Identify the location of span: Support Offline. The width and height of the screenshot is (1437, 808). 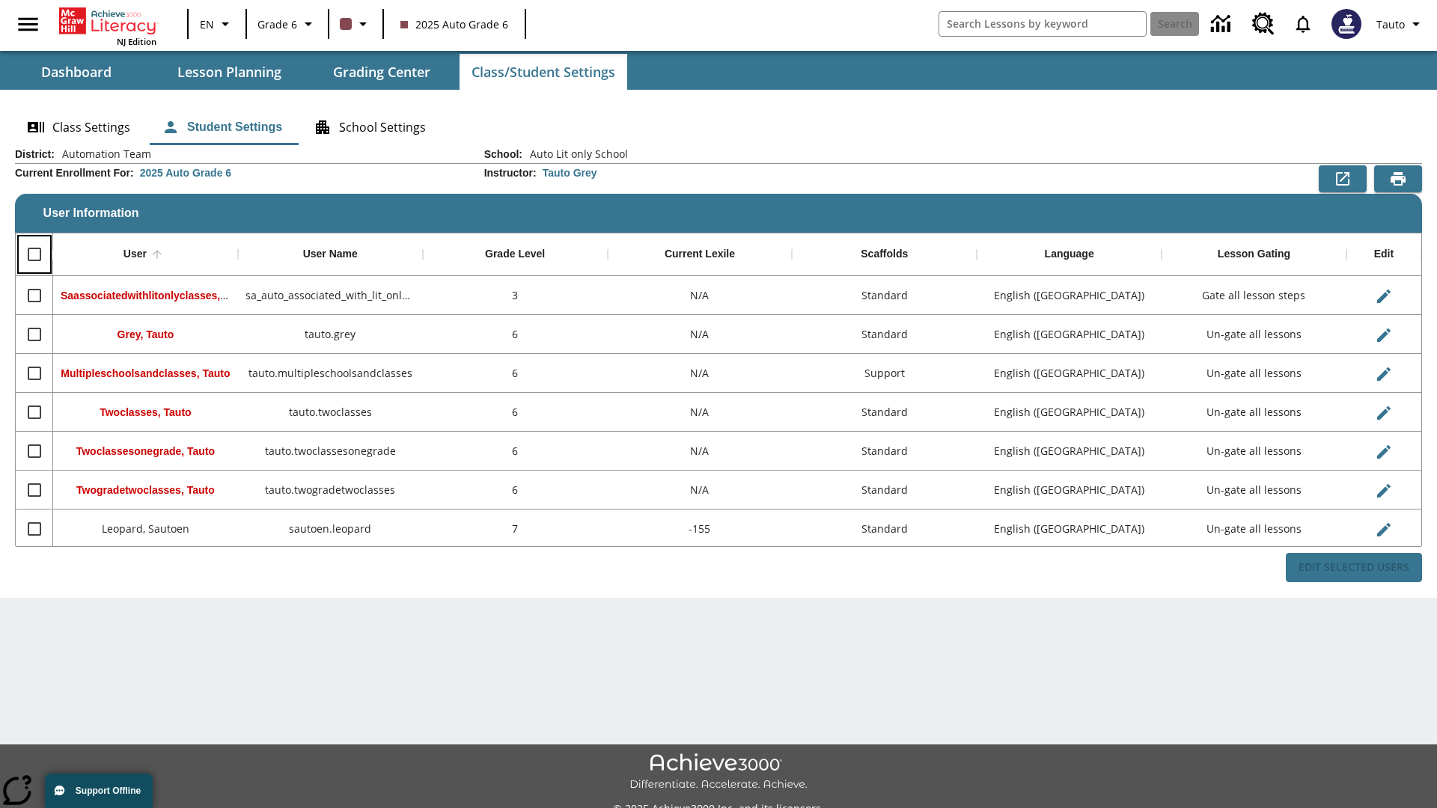
(108, 791).